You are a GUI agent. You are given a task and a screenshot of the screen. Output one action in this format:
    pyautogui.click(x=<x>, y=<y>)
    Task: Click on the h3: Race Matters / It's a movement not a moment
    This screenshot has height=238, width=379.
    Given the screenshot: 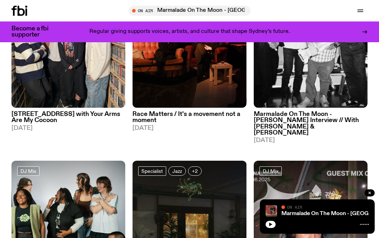 What is the action you would take?
    pyautogui.click(x=189, y=118)
    